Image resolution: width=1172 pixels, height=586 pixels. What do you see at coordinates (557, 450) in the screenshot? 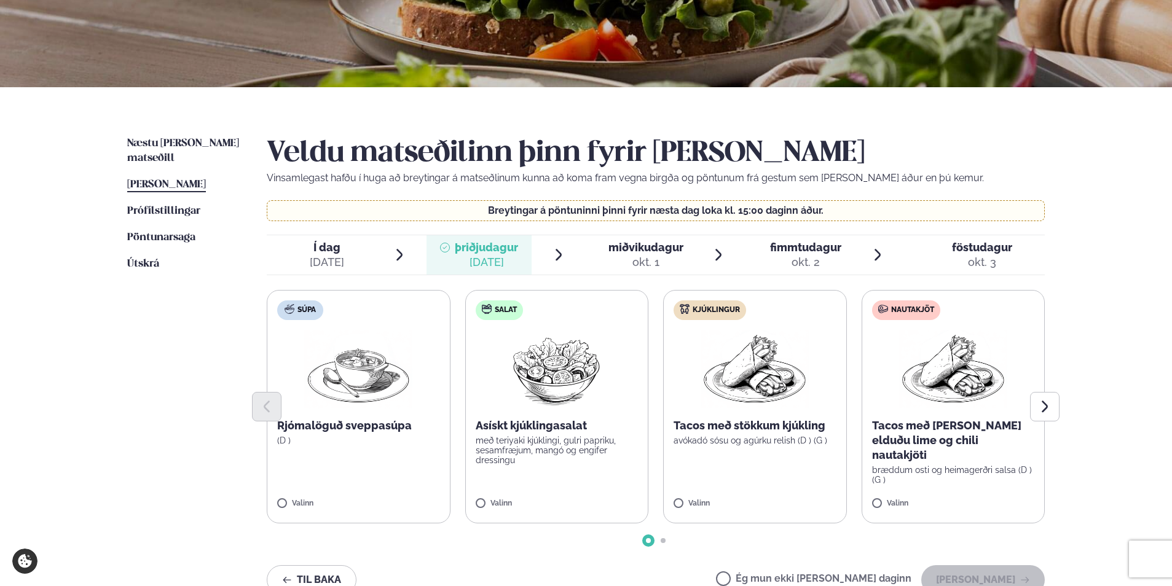
I see `p: með teriyaki kjúklingi, gulri papriku, sesamfræjum, mangó og engifer dressingu` at bounding box center [557, 450].